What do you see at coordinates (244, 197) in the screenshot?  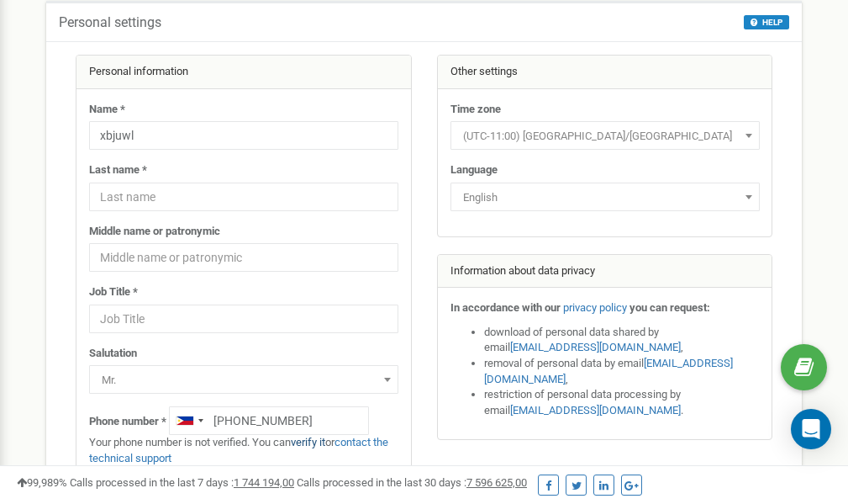 I see `input: Last name` at bounding box center [244, 197].